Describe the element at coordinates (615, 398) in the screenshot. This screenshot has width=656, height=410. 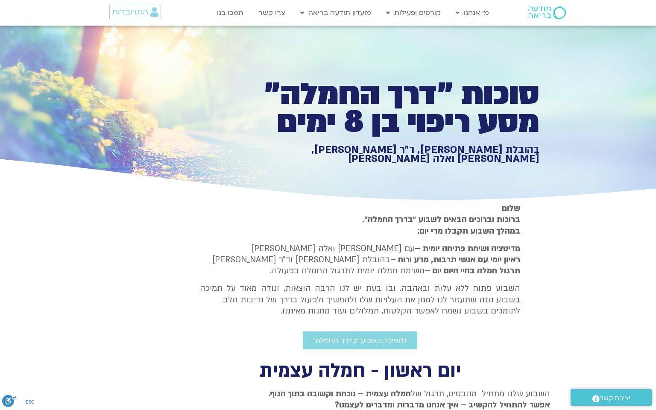
I see `span: יצירת קשר` at that location.